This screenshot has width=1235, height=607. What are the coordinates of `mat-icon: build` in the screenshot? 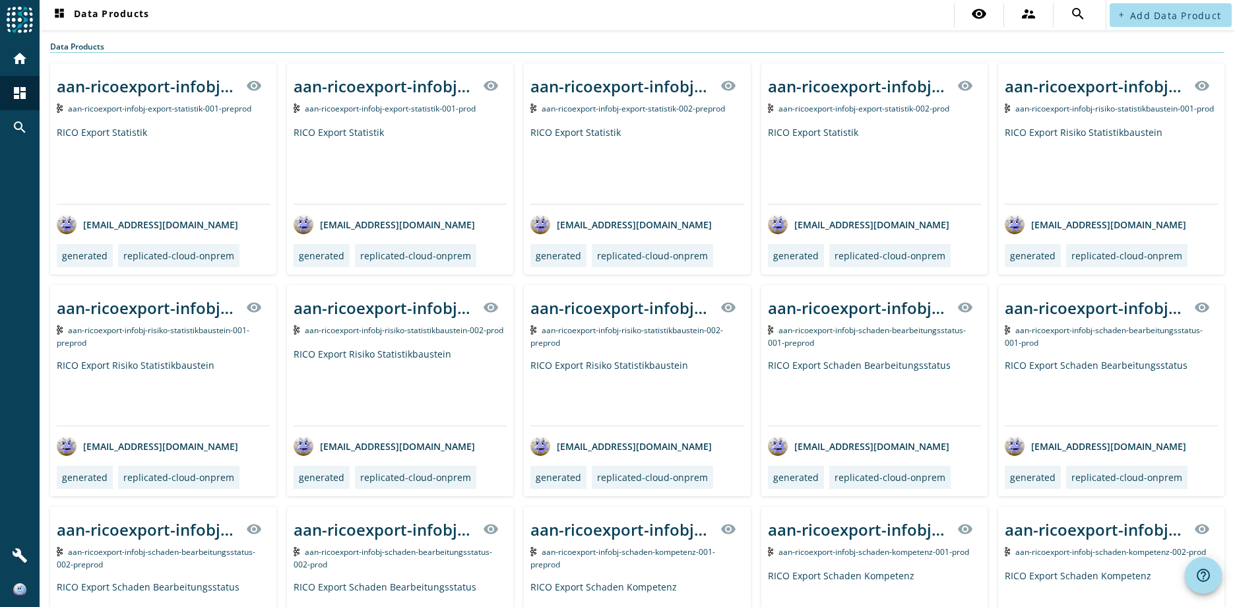 It's located at (20, 555).